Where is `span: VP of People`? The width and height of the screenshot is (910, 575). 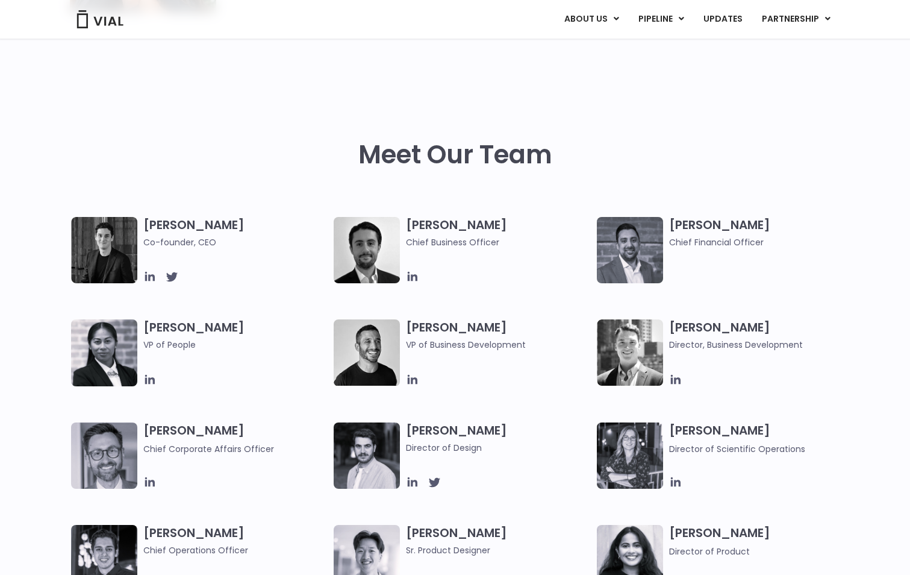
span: VP of People is located at coordinates (236, 345).